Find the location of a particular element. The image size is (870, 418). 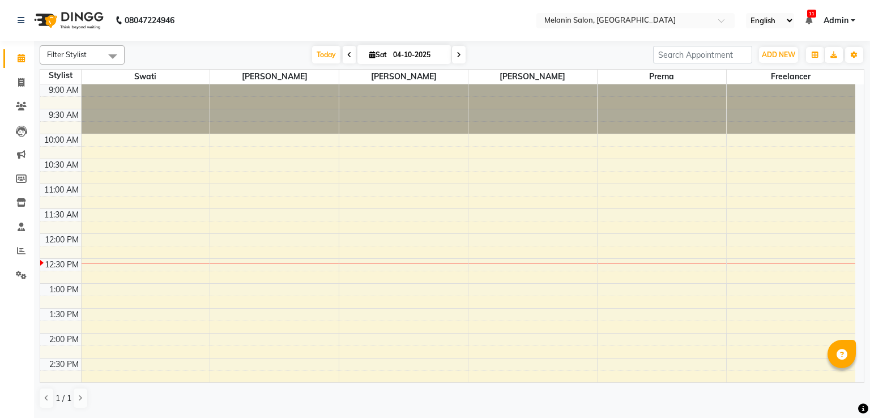

div: 9:00 AM is located at coordinates (63, 90).